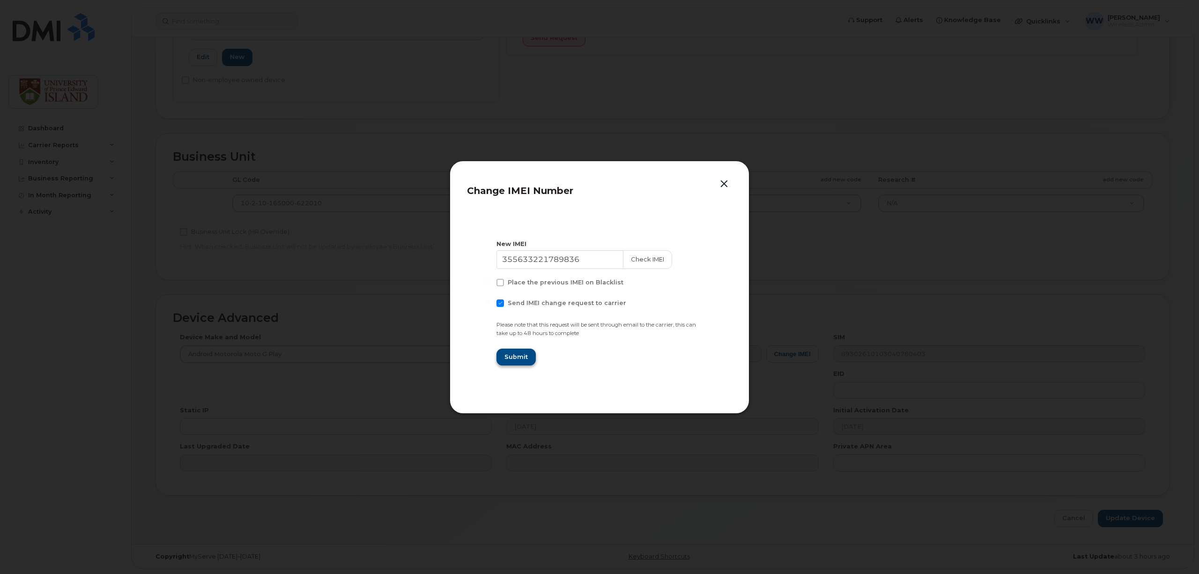  Describe the element at coordinates (599, 243) in the screenshot. I see `div: New IMEI` at that location.